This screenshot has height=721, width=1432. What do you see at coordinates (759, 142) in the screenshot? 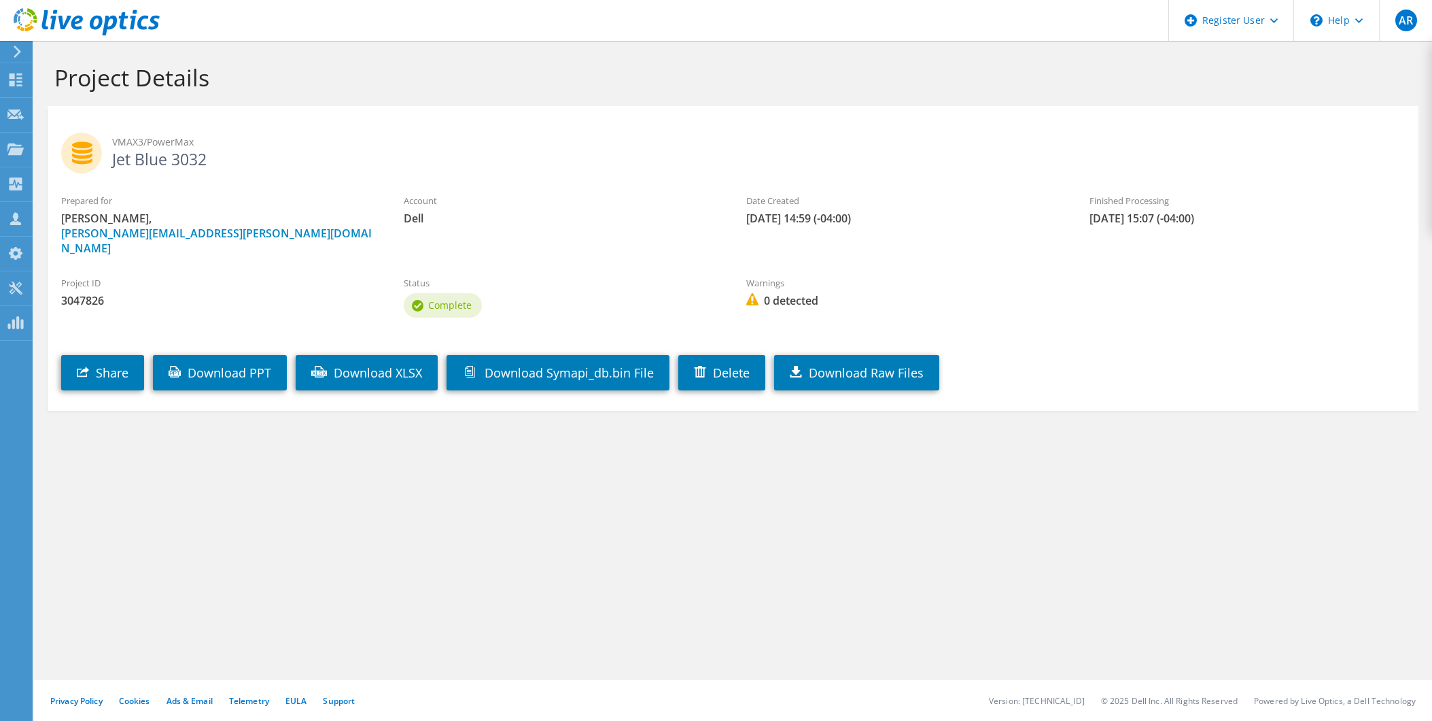
I see `span: VMAX3/PowerMax` at bounding box center [759, 142].